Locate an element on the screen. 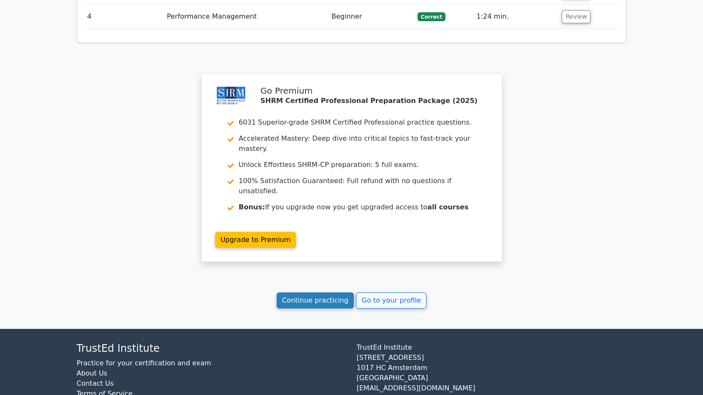 This screenshot has width=703, height=395. a: Contact Us is located at coordinates (95, 384).